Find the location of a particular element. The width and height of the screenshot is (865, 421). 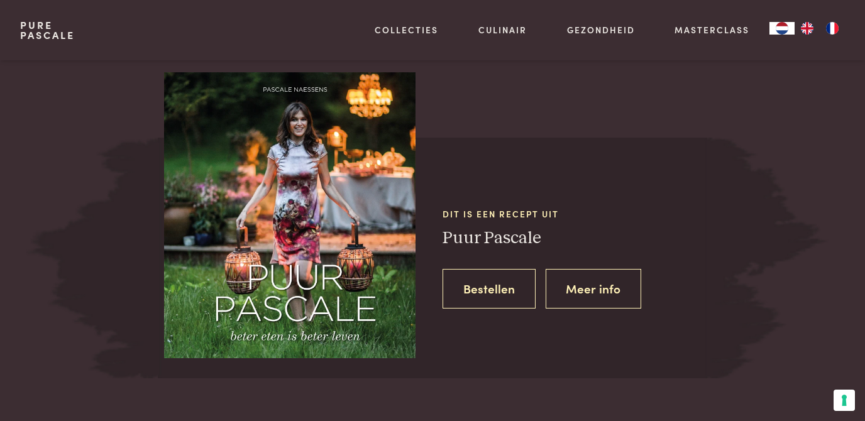

a: EN is located at coordinates (807, 28).